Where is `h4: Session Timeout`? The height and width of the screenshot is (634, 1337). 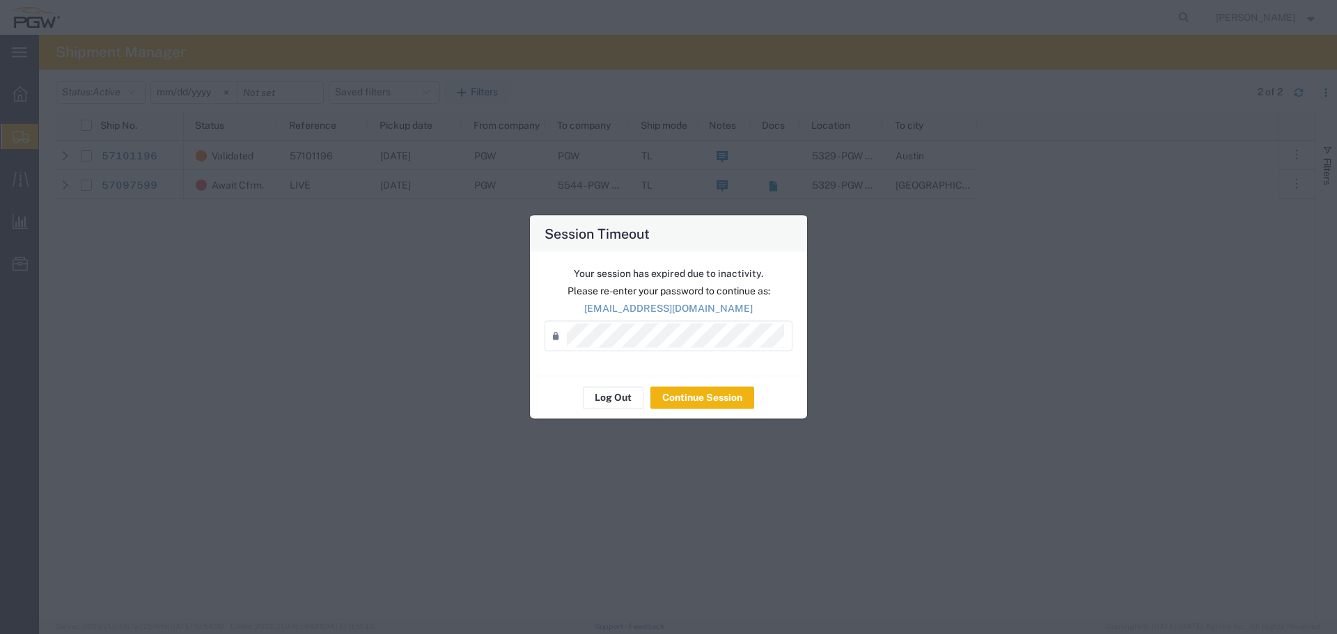 h4: Session Timeout is located at coordinates (597, 233).